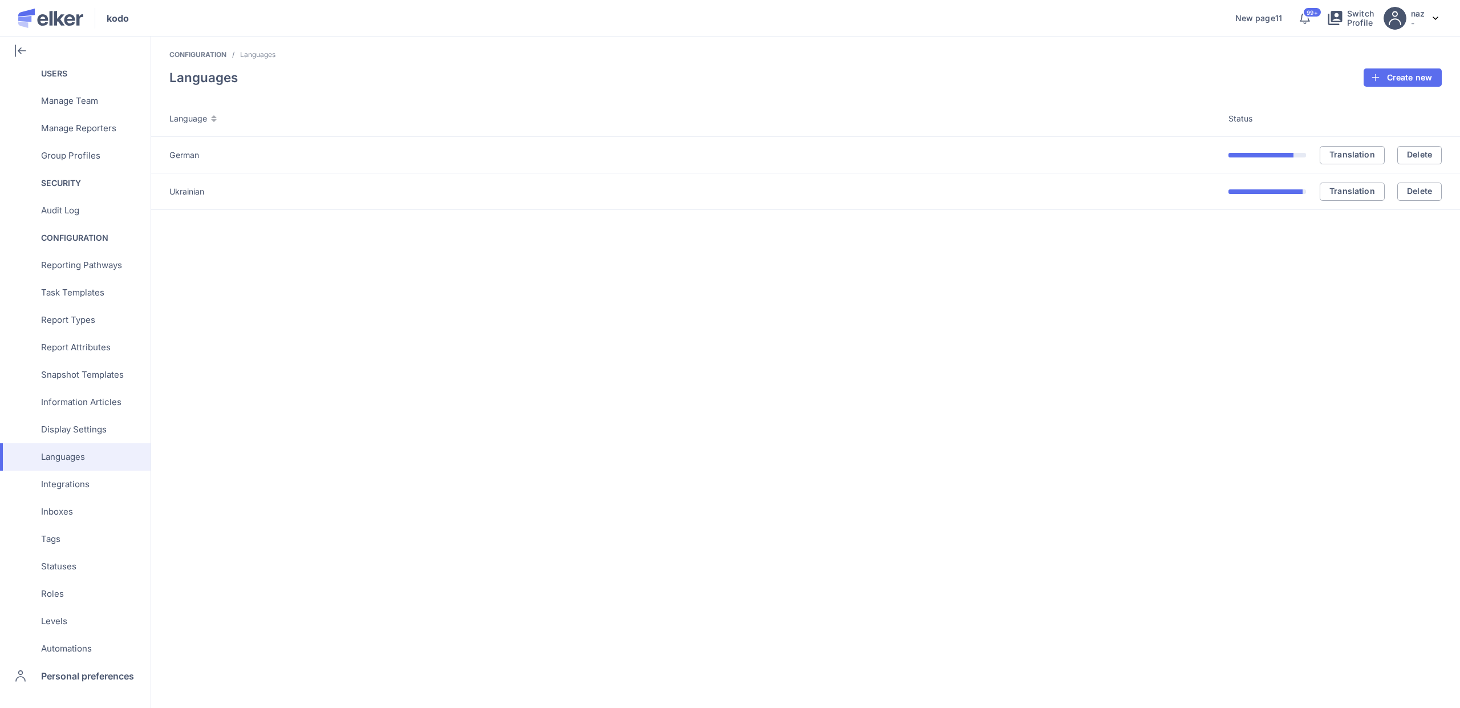 This screenshot has height=708, width=1460. Describe the element at coordinates (82, 265) in the screenshot. I see `span: Reporting Pathways` at that location.